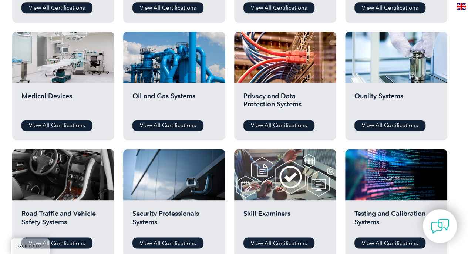  Describe the element at coordinates (285, 103) in the screenshot. I see `h2: Privacy and Data Protection Systems` at that location.